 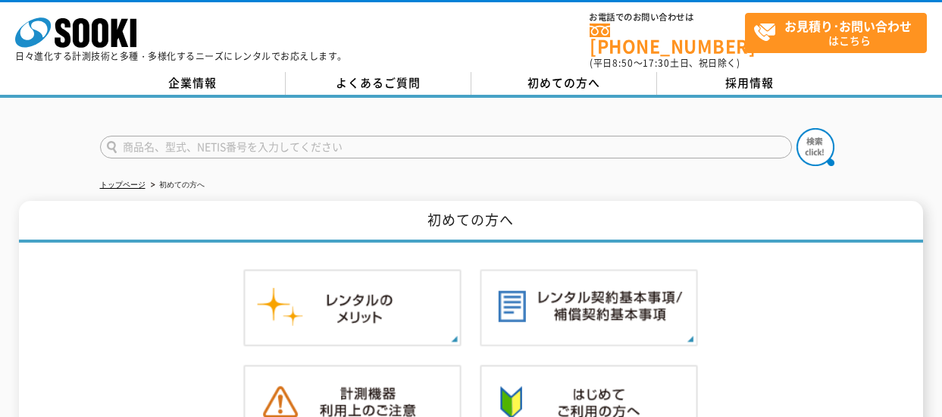 I want to click on span: はこちら, so click(x=840, y=33).